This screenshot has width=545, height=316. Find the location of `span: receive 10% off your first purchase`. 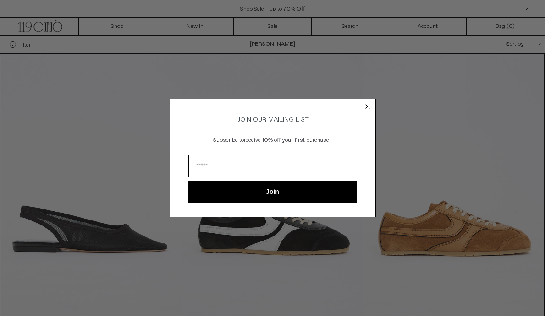

span: receive 10% off your first purchase is located at coordinates (286, 141).